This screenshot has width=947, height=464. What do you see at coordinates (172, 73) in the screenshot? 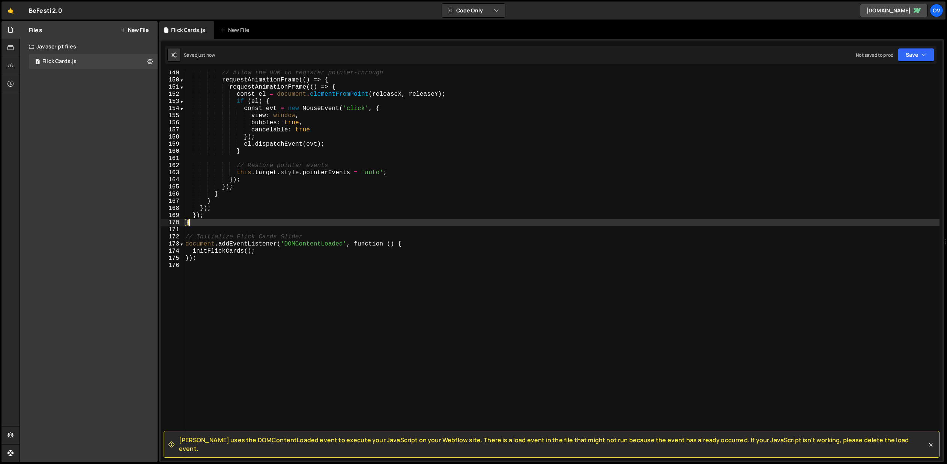
I see `div: 149` at bounding box center [172, 73].